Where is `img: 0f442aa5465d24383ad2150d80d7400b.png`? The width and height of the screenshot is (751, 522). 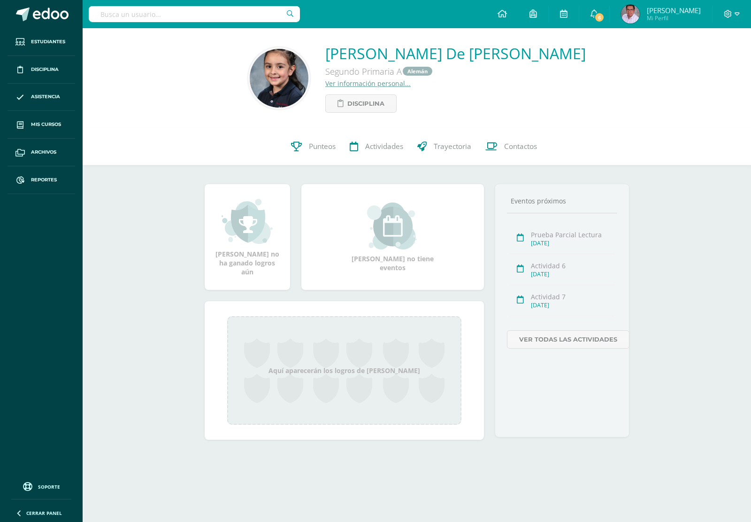
img: 0f442aa5465d24383ad2150d80d7400b.png is located at coordinates (279, 78).